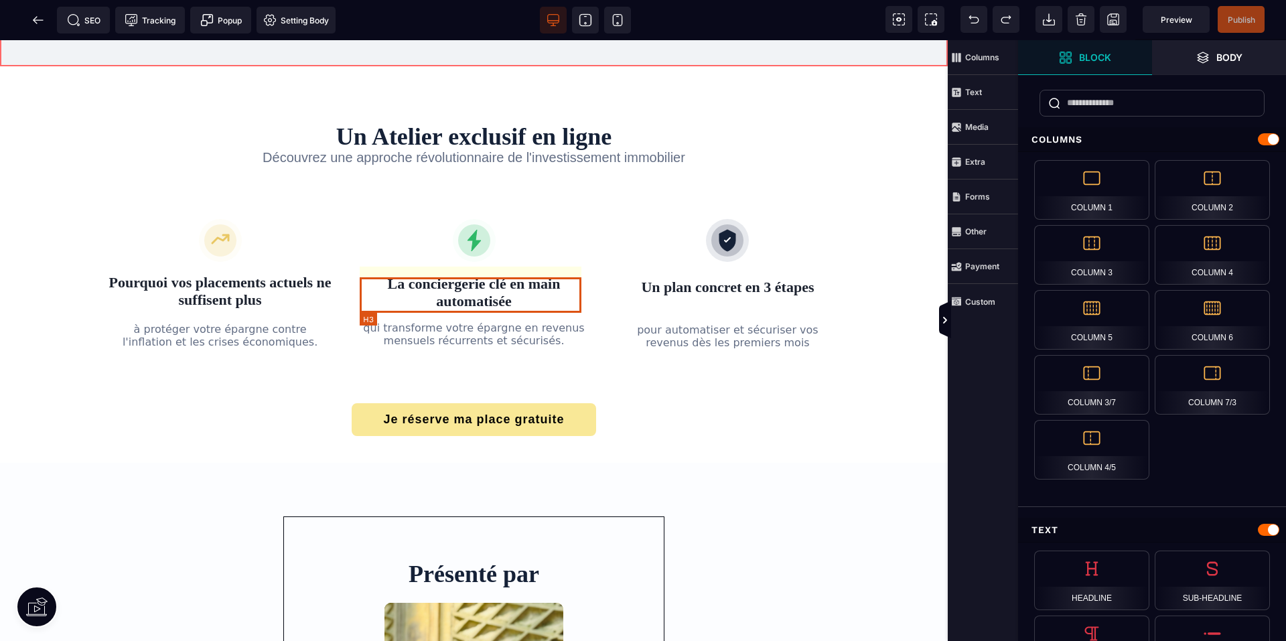  Describe the element at coordinates (1212, 384) in the screenshot. I see `div: Column 7/3` at that location.